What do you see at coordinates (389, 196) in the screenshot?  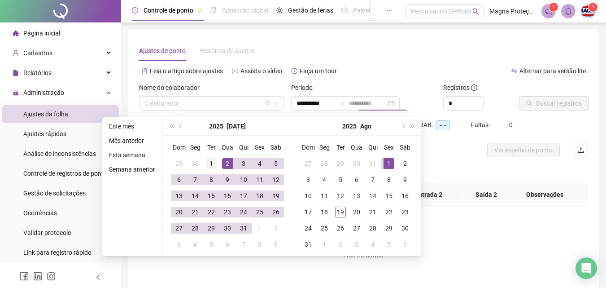 I see `td: 2025-08-15` at bounding box center [389, 196].